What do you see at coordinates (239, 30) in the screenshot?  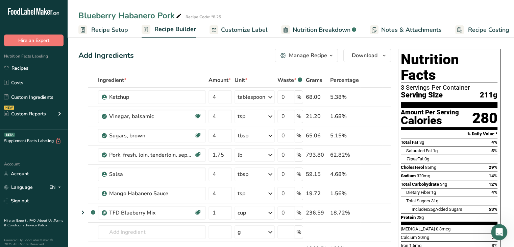 I see `a: Customize Label` at bounding box center [239, 30].